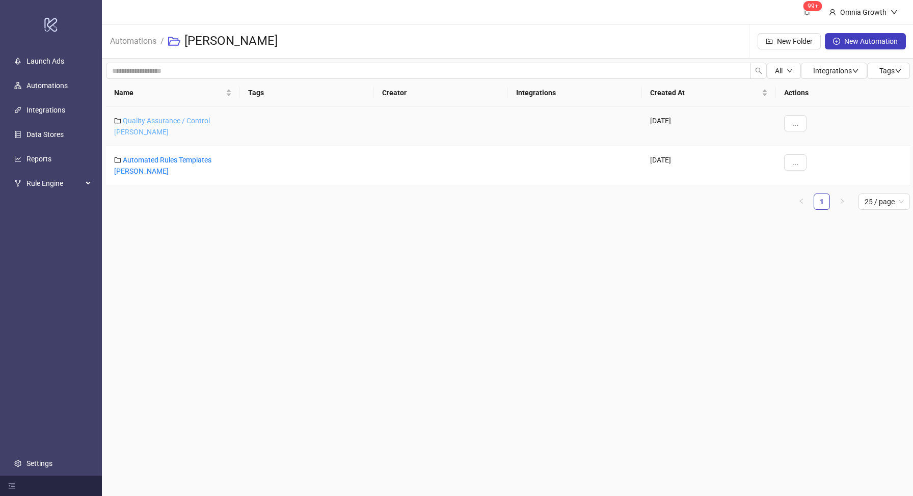  What do you see at coordinates (866, 41) in the screenshot?
I see `button: New Automation` at bounding box center [866, 41].